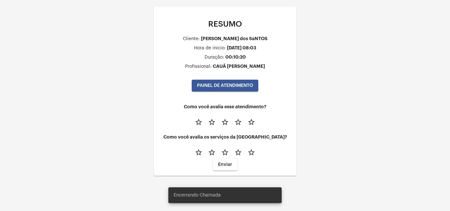  What do you see at coordinates (225, 107) in the screenshot?
I see `h4: Como você avalia esse atendimento?` at bounding box center [225, 107].